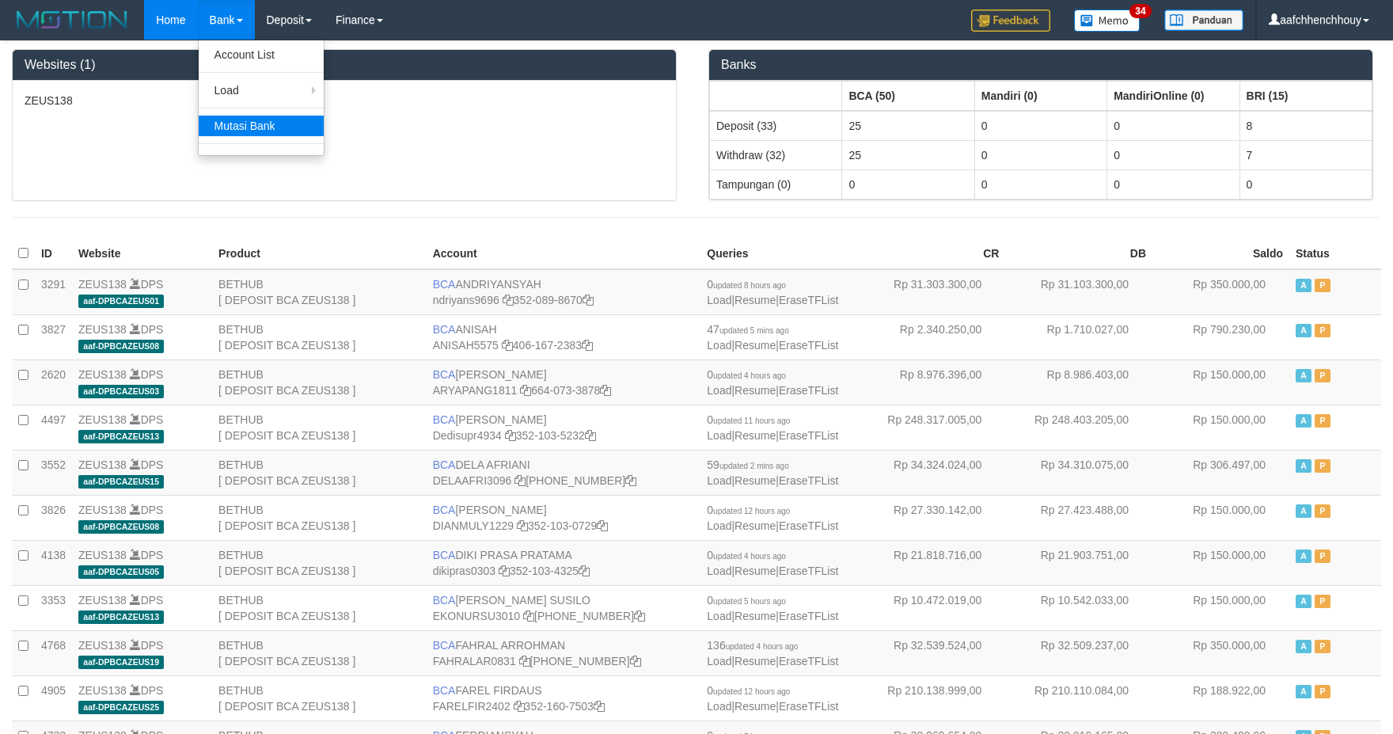 This screenshot has height=734, width=1393. I want to click on td: 4138, so click(53, 562).